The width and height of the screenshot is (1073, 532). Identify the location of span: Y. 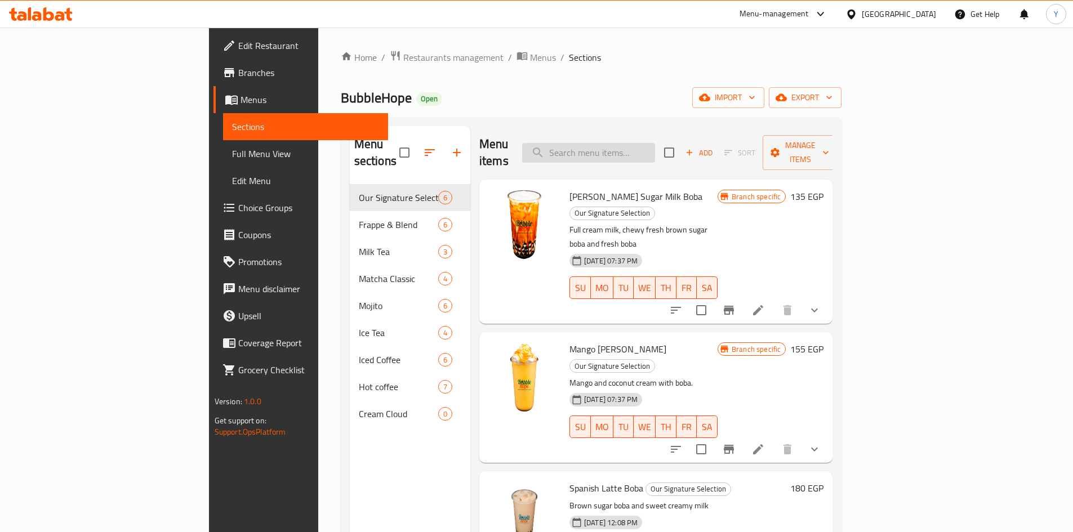
(1056, 14).